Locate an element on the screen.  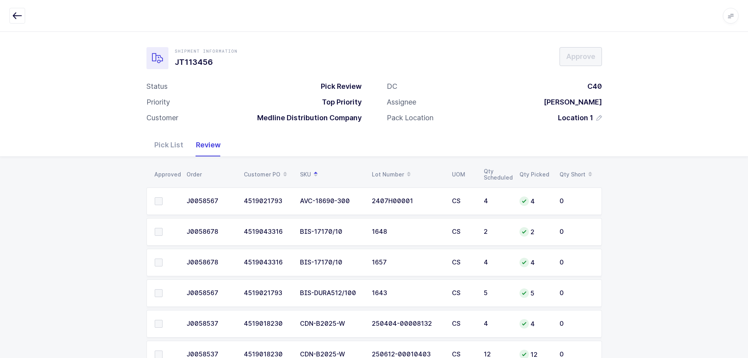
div: Medline Distribution Company is located at coordinates (306, 118).